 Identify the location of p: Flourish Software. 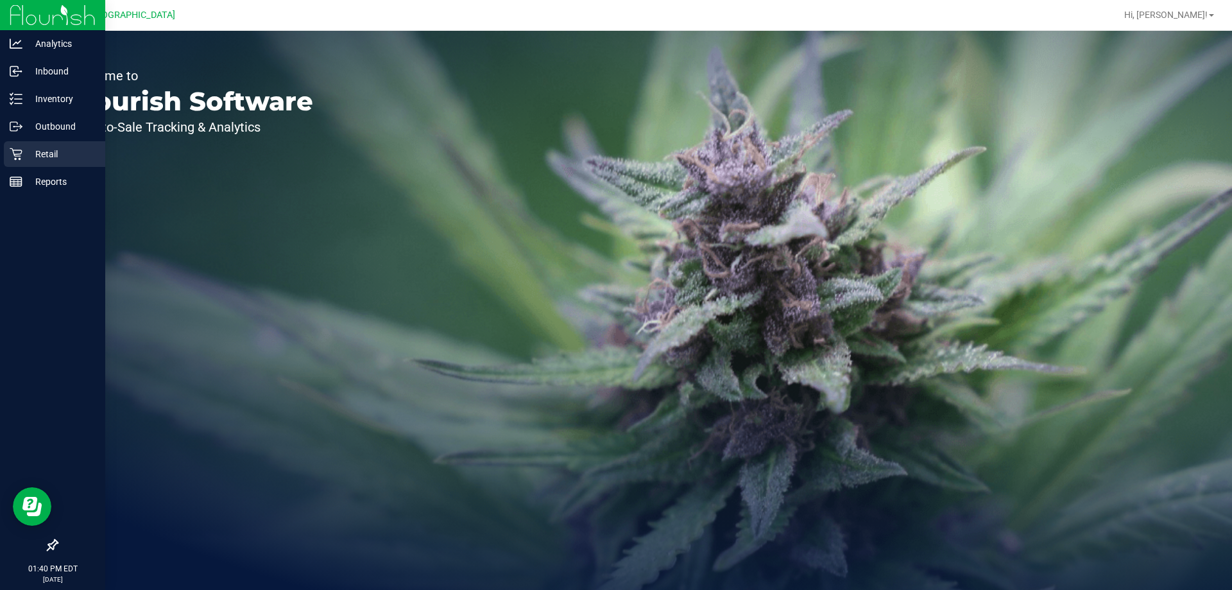
(191, 101).